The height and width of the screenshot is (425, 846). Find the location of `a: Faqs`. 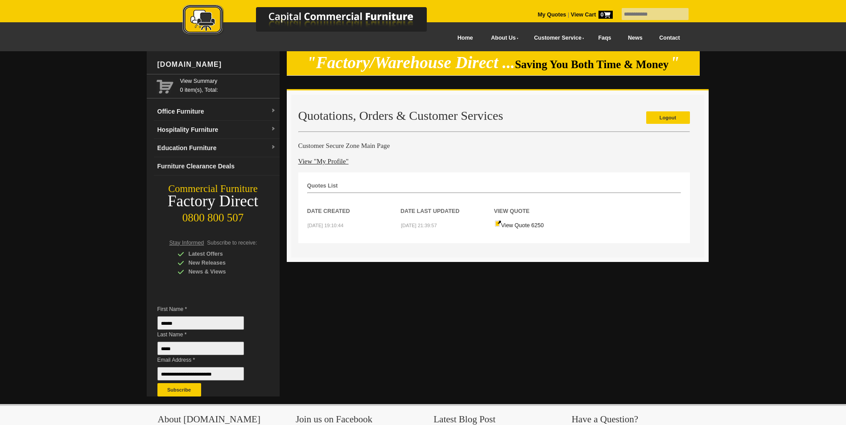

a: Faqs is located at coordinates (605, 38).